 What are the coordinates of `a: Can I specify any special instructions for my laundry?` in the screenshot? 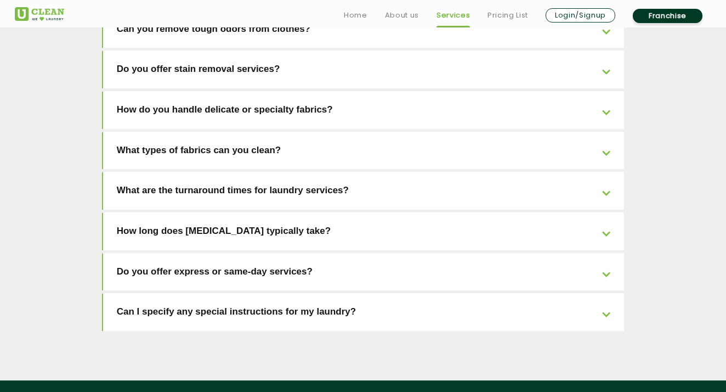 It's located at (364, 312).